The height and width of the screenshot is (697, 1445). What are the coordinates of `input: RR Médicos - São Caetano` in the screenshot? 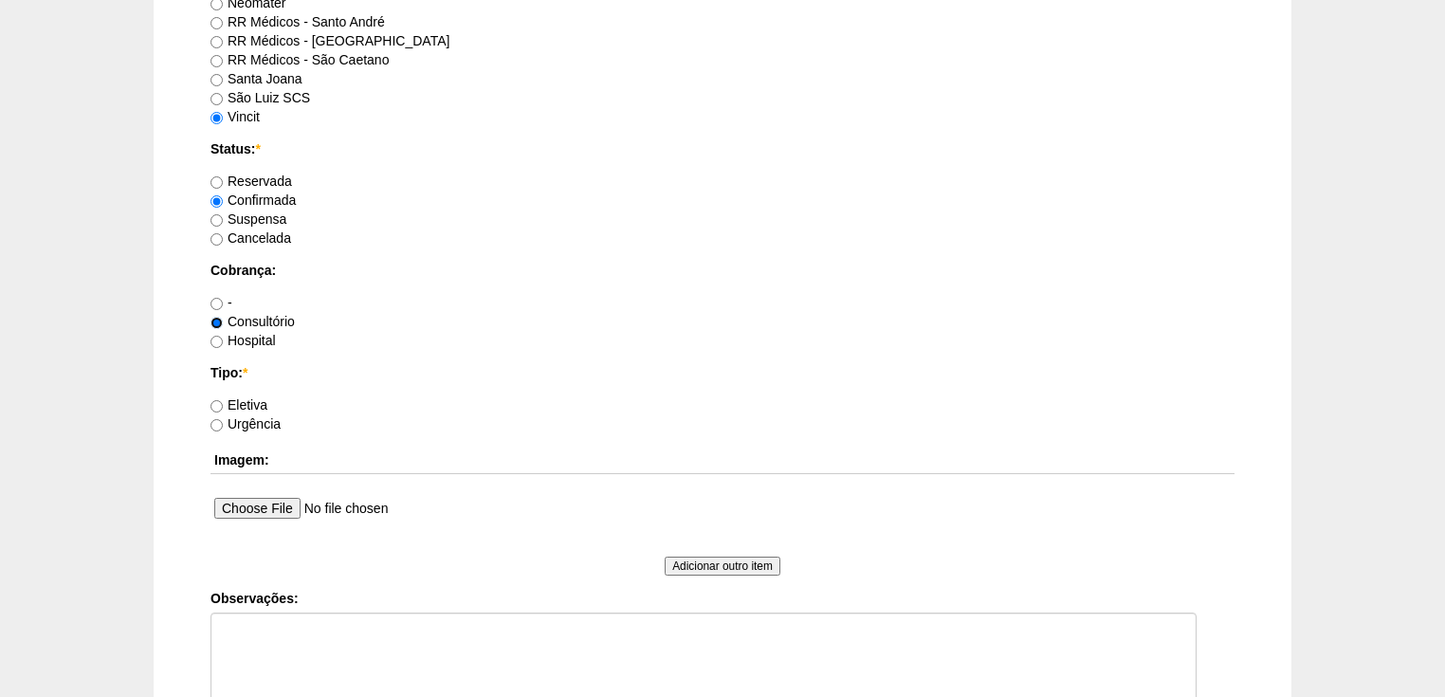 It's located at (216, 61).